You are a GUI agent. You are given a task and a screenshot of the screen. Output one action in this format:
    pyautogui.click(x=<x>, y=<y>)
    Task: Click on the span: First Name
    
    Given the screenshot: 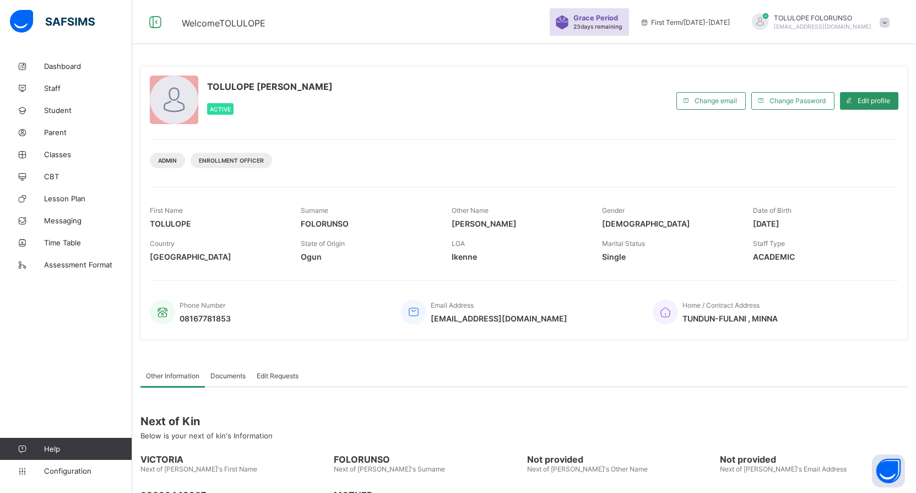 What is the action you would take?
    pyautogui.click(x=166, y=210)
    